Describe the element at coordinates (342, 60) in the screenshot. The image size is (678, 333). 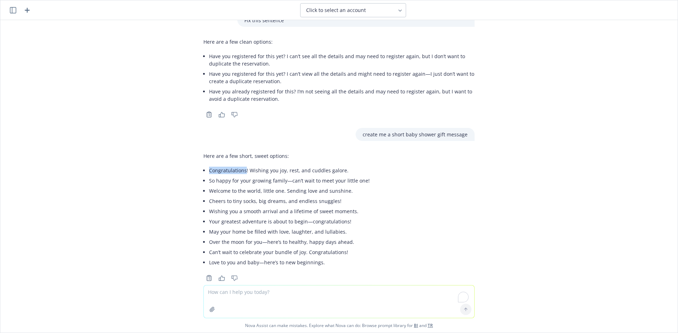
I see `li: Have you registered for this yet? I can’t see all the details and may need to register again, but...` at that location.